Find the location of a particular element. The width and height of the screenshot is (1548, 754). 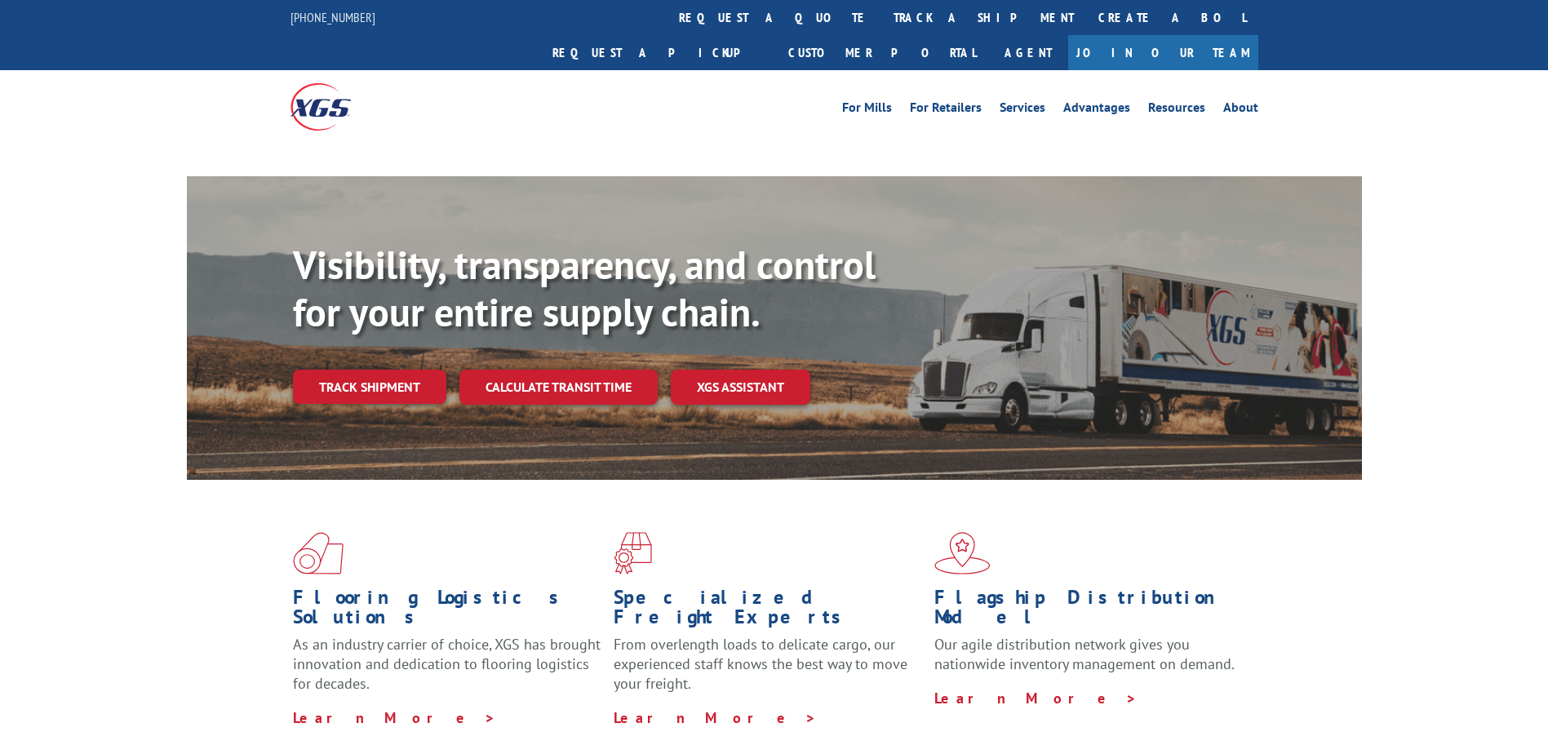

span: Our agile distribution network gives you nationwide inventory management on demand. is located at coordinates (1084, 654).